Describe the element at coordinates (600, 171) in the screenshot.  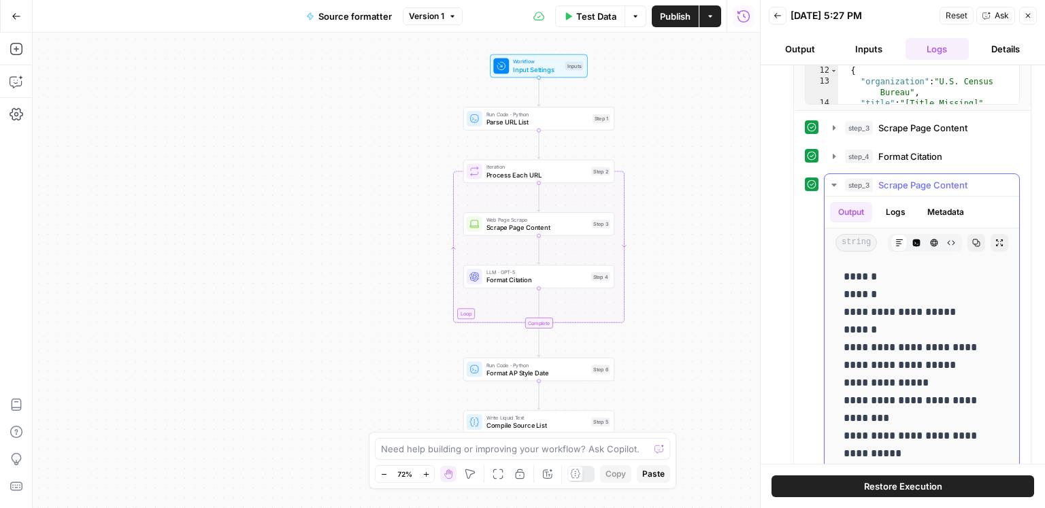
I see `div: Step 2` at that location.